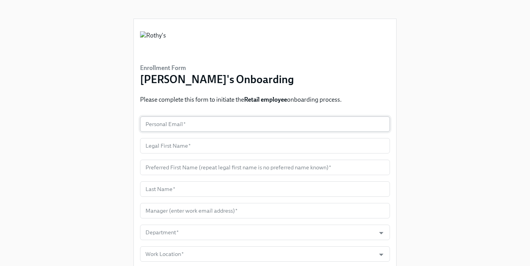 The width and height of the screenshot is (530, 266). Describe the element at coordinates (266, 100) in the screenshot. I see `strong: Retail employee` at that location.